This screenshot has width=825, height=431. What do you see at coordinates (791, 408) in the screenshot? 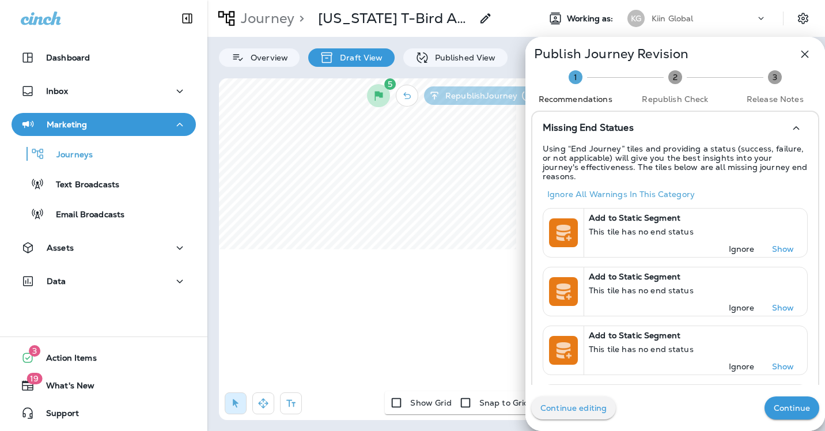
I see `p: Continue` at bounding box center [791, 408].